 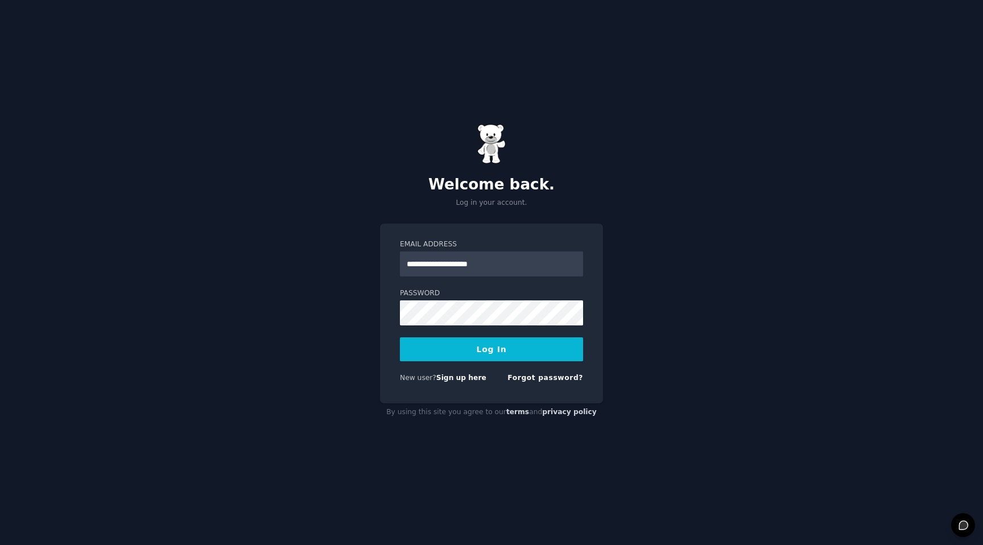 I want to click on p: Log in your account., so click(x=491, y=203).